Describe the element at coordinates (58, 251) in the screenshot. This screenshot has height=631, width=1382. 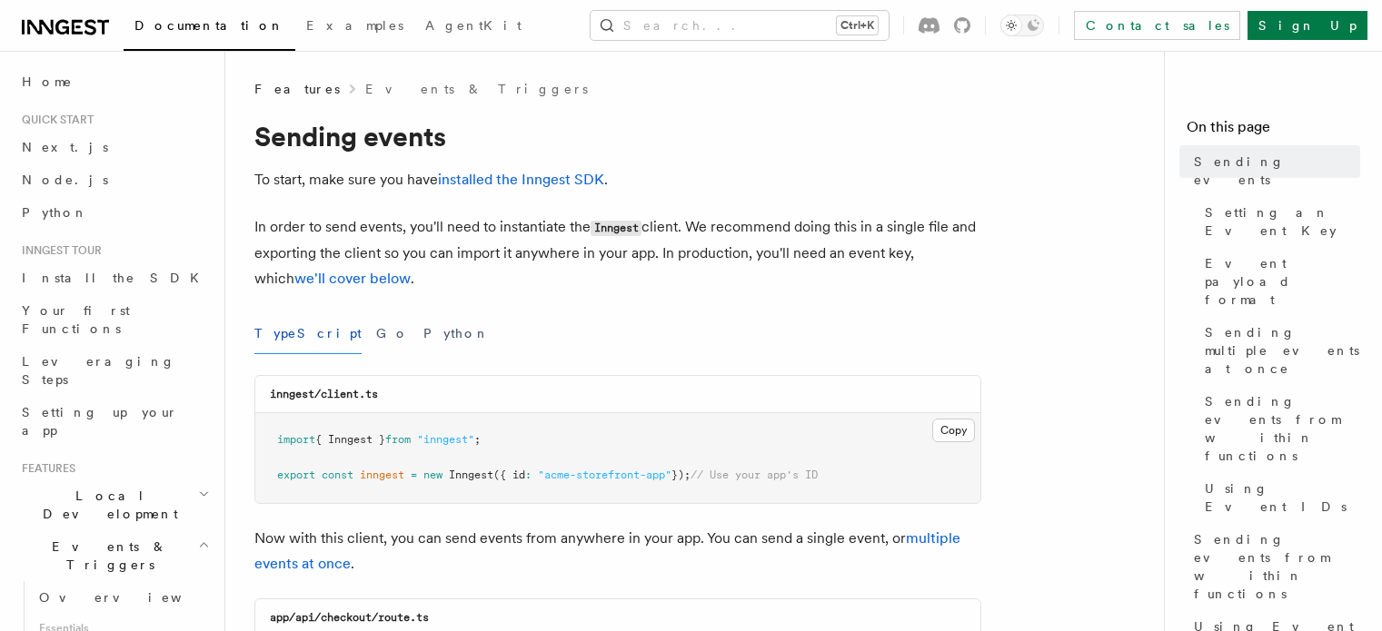
I see `span: Inngest tour` at that location.